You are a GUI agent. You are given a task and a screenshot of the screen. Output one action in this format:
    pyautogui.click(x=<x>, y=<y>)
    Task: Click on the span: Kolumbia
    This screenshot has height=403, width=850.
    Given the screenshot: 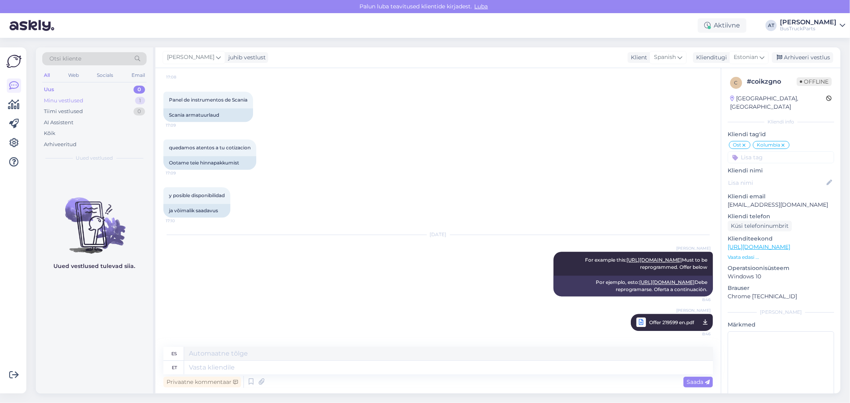 What is the action you would take?
    pyautogui.click(x=768, y=145)
    